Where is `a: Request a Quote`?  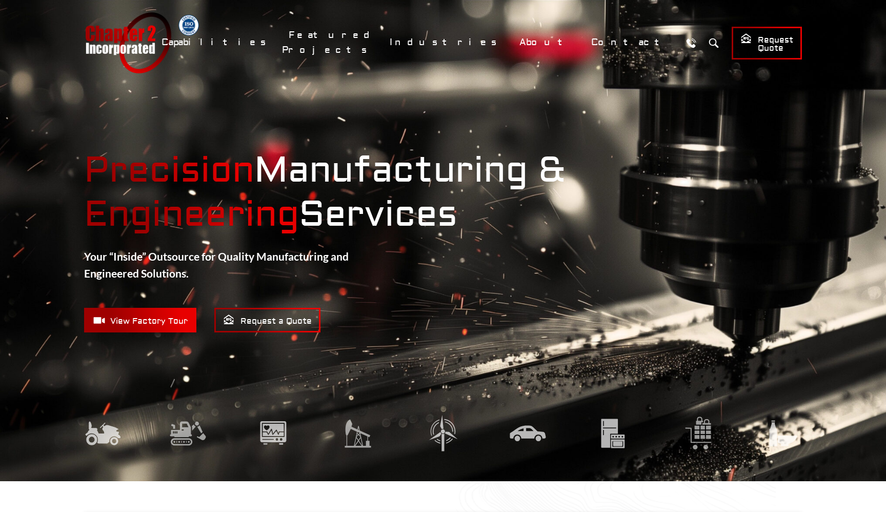
a: Request a Quote is located at coordinates (267, 320).